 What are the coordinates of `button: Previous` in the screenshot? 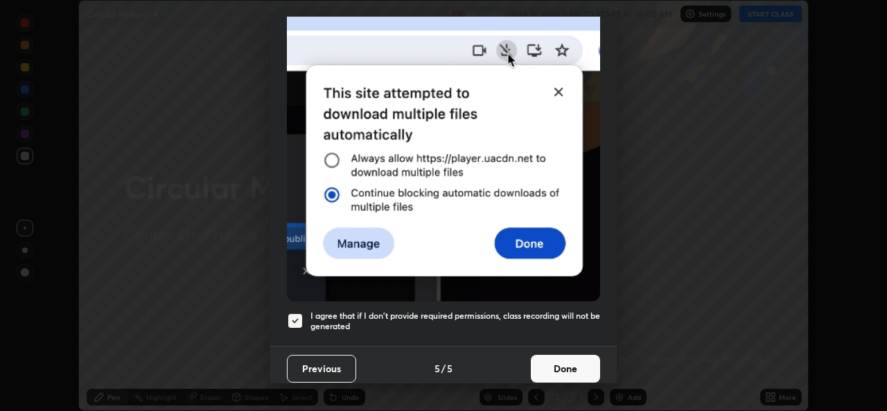 It's located at (322, 369).